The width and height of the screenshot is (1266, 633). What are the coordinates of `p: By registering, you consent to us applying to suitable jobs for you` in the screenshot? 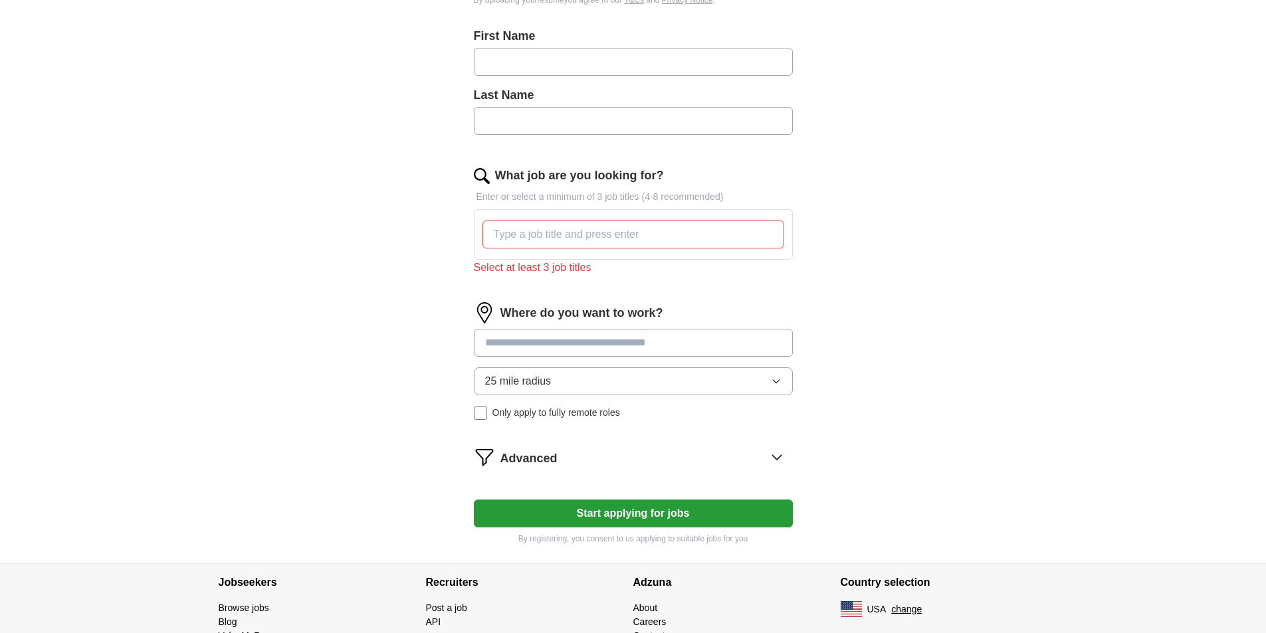 It's located at (633, 539).